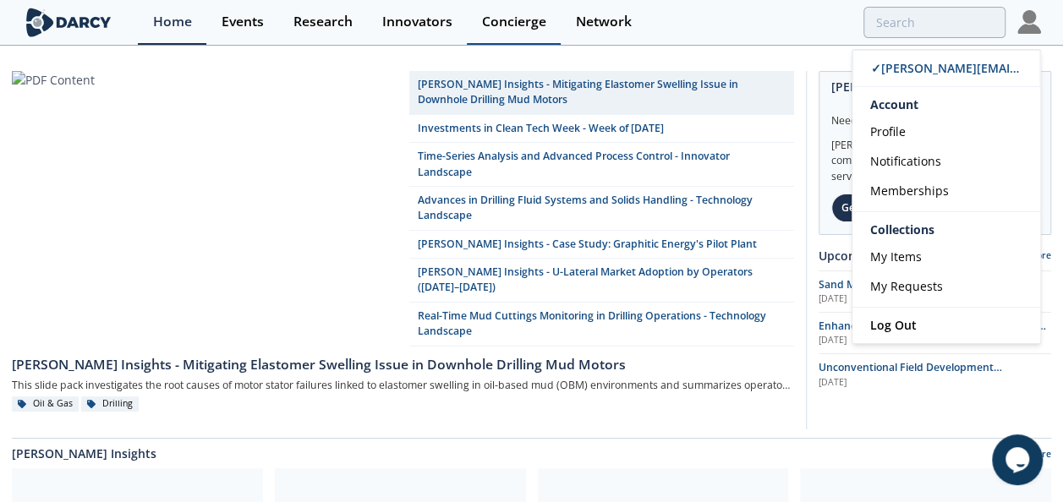  What do you see at coordinates (1029, 22) in the screenshot?
I see `img: Profile` at bounding box center [1029, 22].